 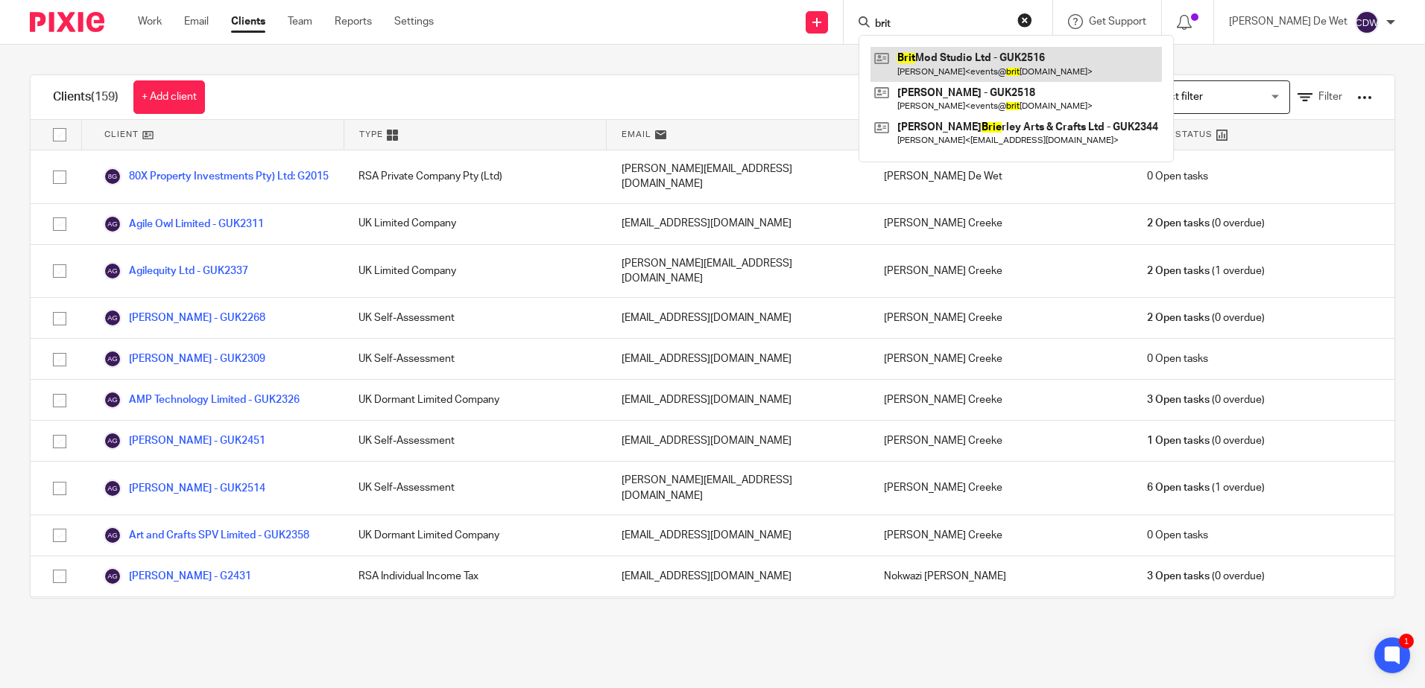 I want to click on a: Settings, so click(x=414, y=22).